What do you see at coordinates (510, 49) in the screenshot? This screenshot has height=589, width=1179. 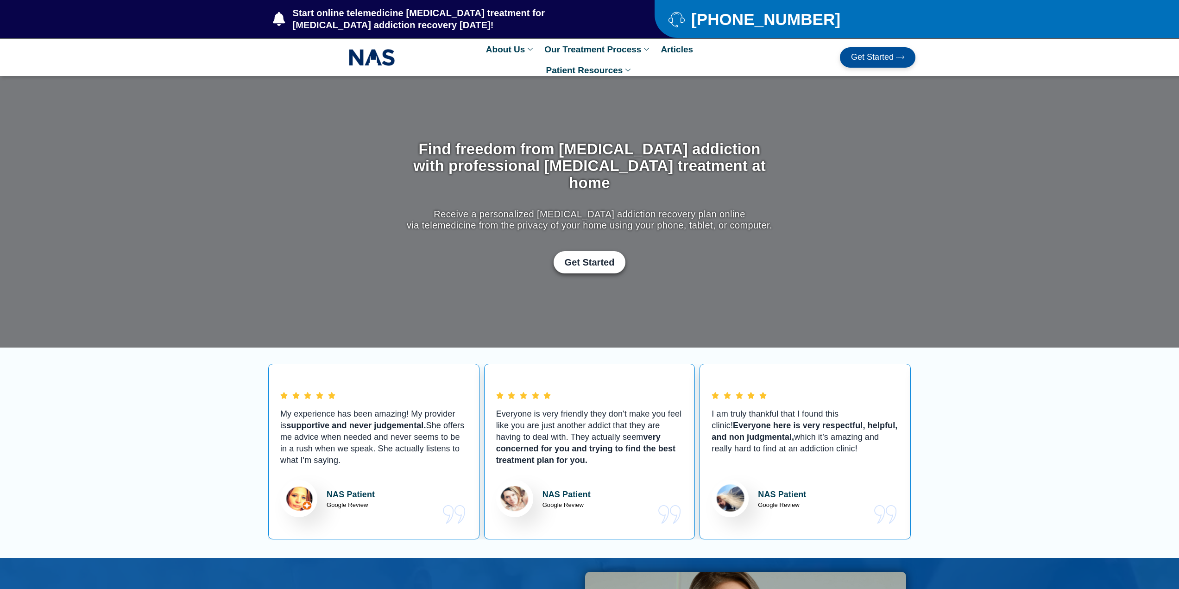 I see `a: About Us` at bounding box center [510, 49].